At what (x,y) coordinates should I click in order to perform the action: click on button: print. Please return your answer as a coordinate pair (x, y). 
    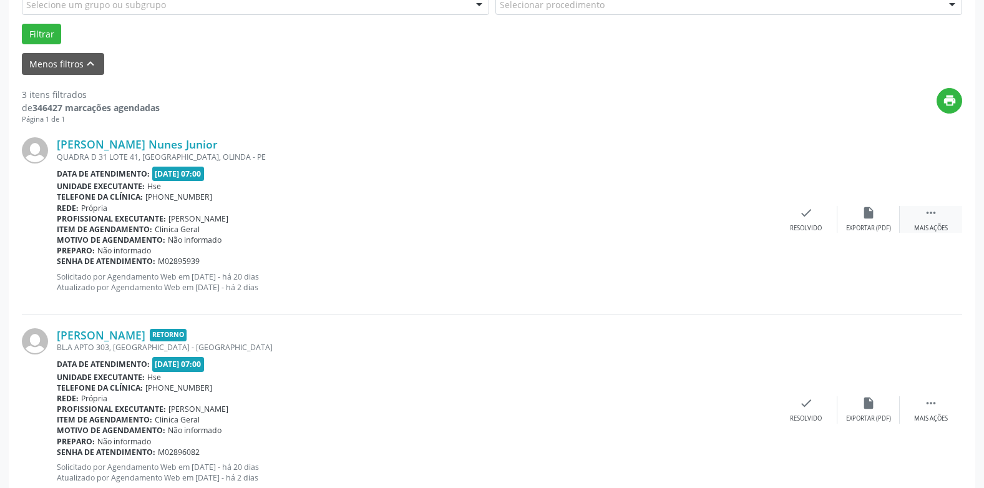
    Looking at the image, I should click on (949, 100).